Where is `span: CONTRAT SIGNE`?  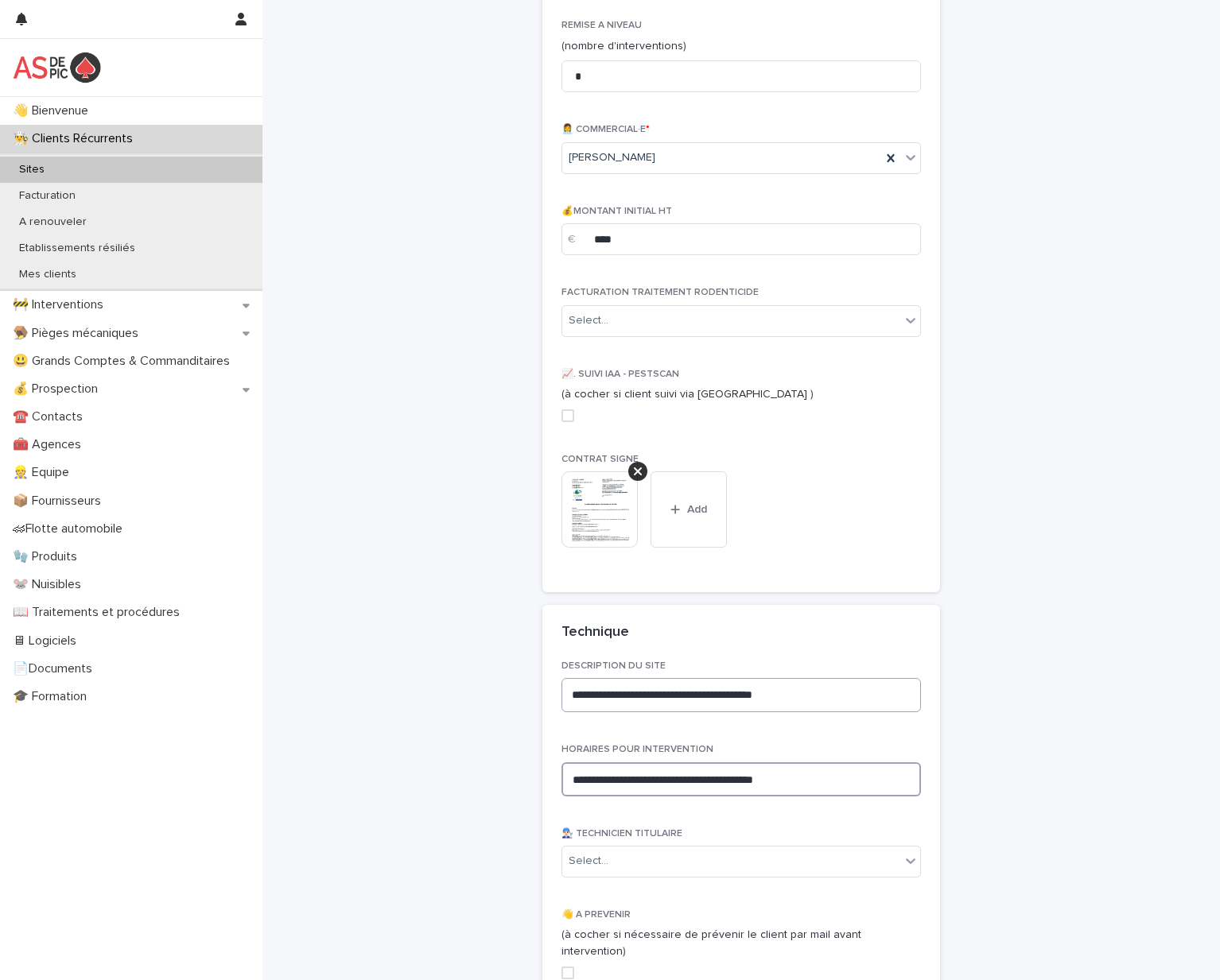 span: CONTRAT SIGNE is located at coordinates (600, 460).